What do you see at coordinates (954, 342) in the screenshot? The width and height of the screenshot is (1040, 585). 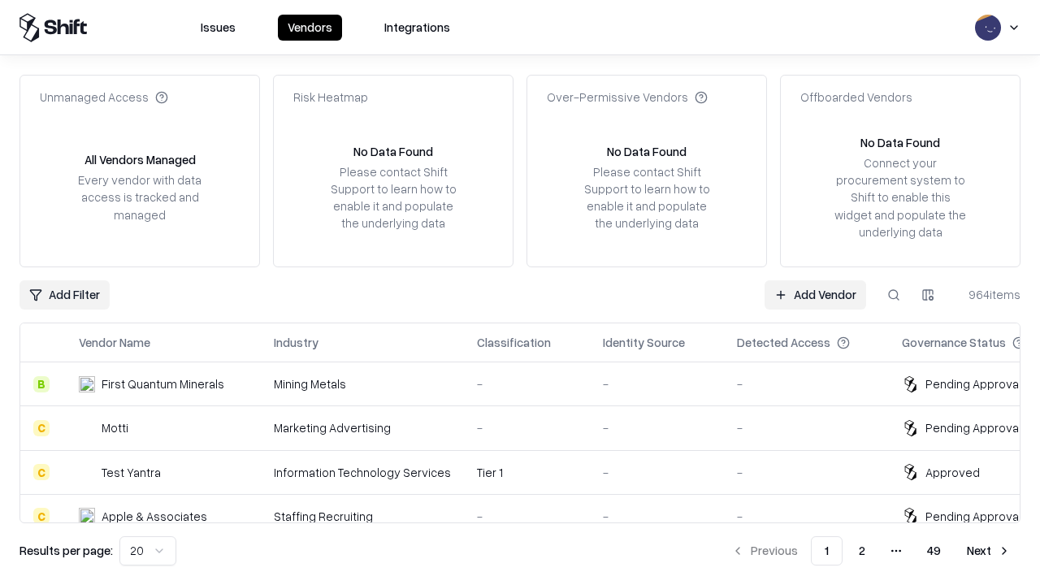 I see `div: Governance Status` at bounding box center [954, 342].